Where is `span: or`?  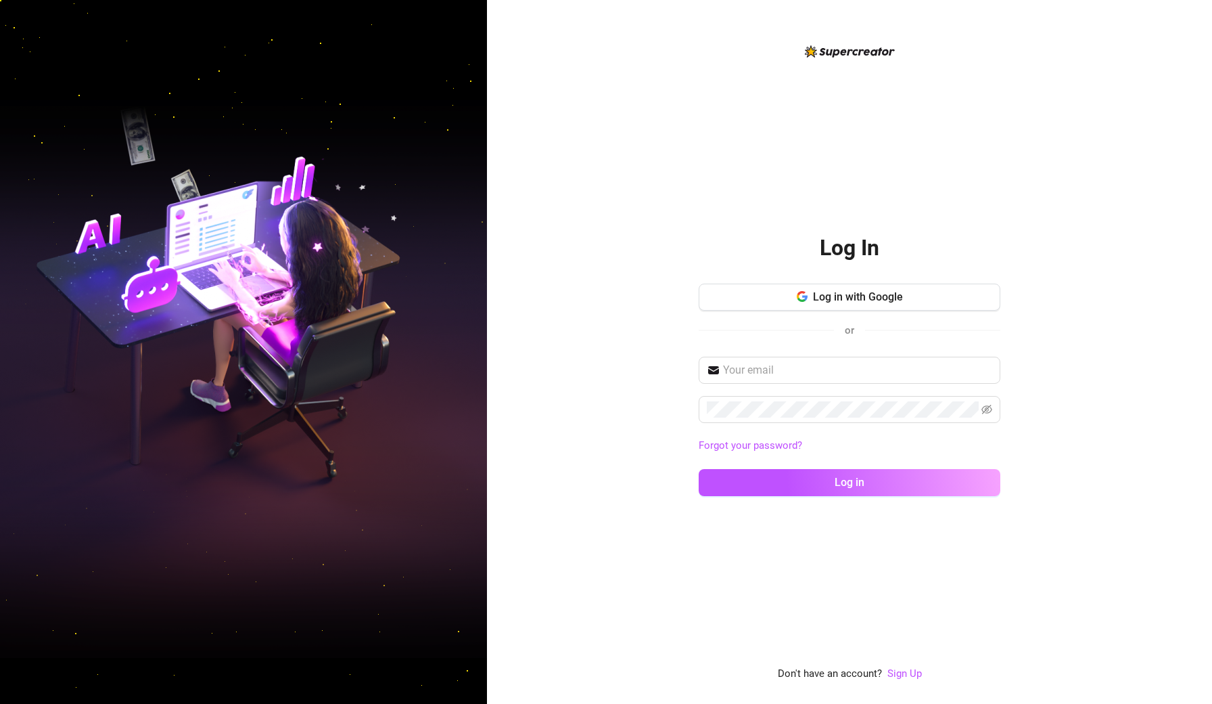 span: or is located at coordinates (850, 330).